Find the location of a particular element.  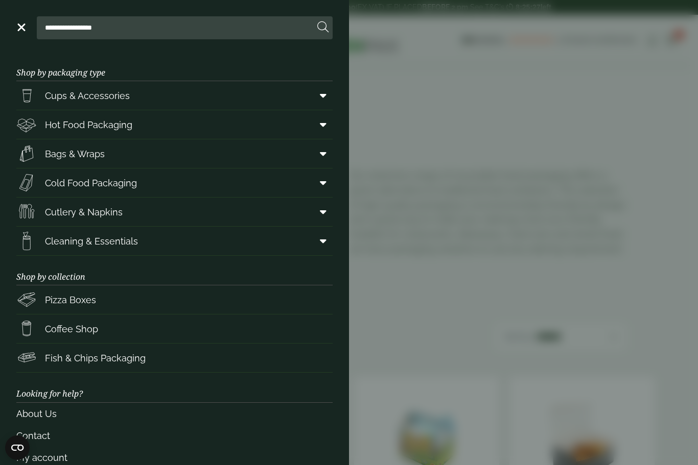

span: Cutlery & Napkins is located at coordinates (84, 212).